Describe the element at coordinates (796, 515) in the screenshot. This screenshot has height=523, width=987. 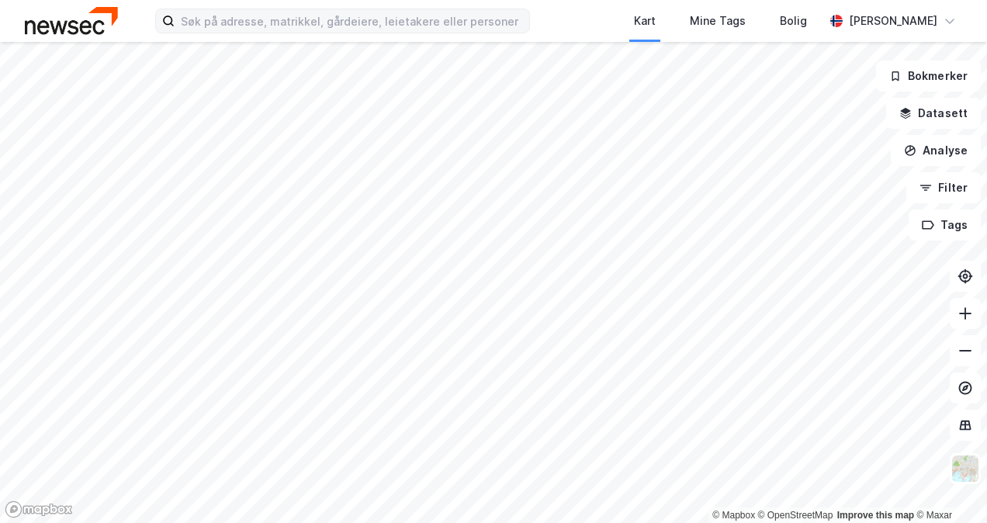
I see `a: OpenStreetMap` at that location.